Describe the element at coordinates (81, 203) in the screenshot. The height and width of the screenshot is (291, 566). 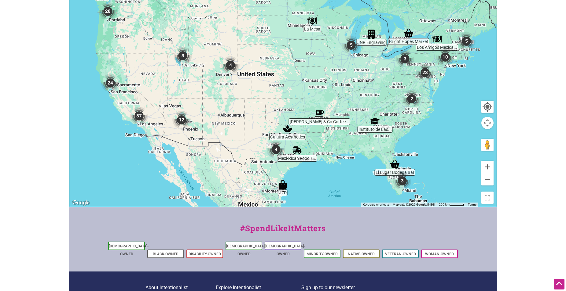
I see `a: Open this area in Google Maps (opens a new window)` at that location.